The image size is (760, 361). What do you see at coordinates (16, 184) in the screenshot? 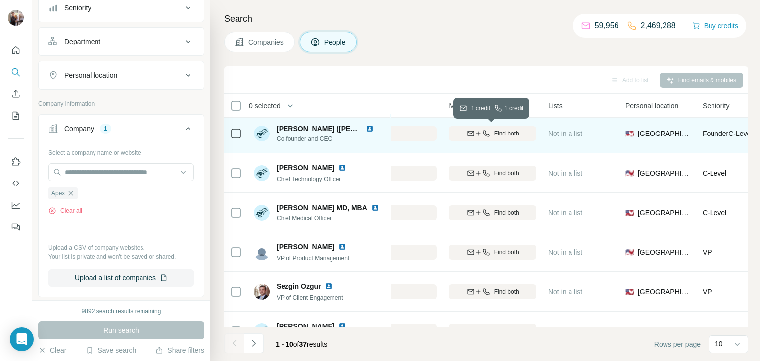
I see `button: Use Surfe API` at bounding box center [16, 184].